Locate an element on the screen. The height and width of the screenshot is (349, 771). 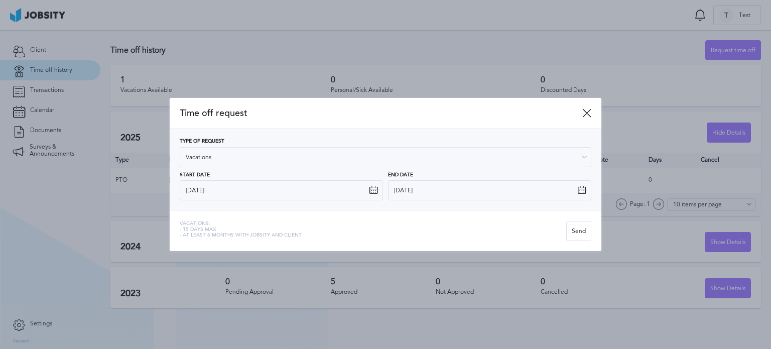
span: - At least 6 months with jobsity and client is located at coordinates (241, 236).